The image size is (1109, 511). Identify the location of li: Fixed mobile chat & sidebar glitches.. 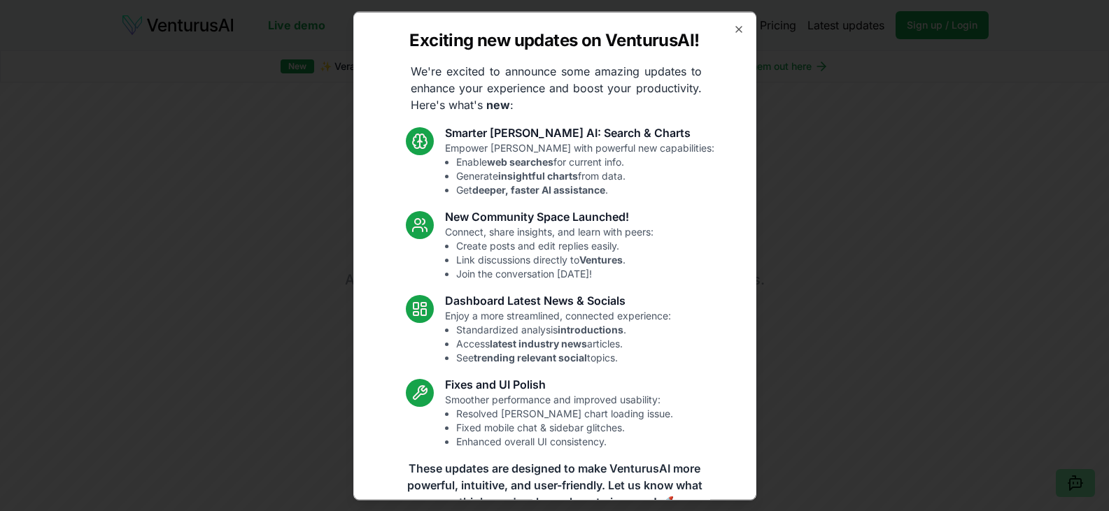
(564, 427).